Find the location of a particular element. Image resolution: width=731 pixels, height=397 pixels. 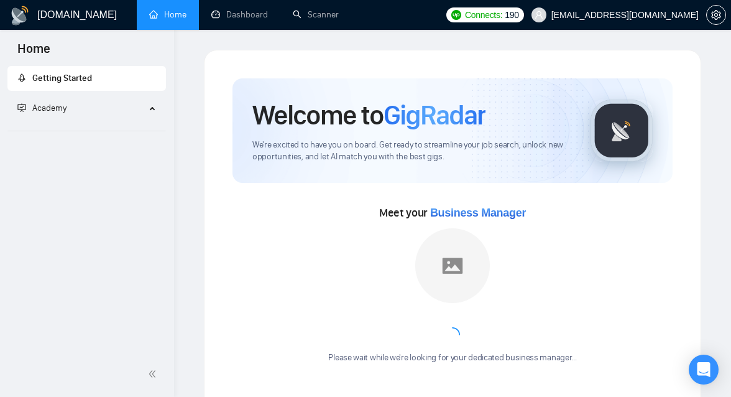

span: Home is located at coordinates (34, 53).